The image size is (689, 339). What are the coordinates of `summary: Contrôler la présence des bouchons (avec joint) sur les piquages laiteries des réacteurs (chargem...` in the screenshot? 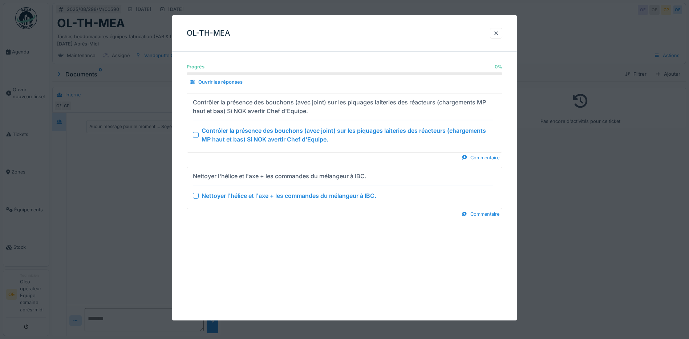 It's located at (344, 123).